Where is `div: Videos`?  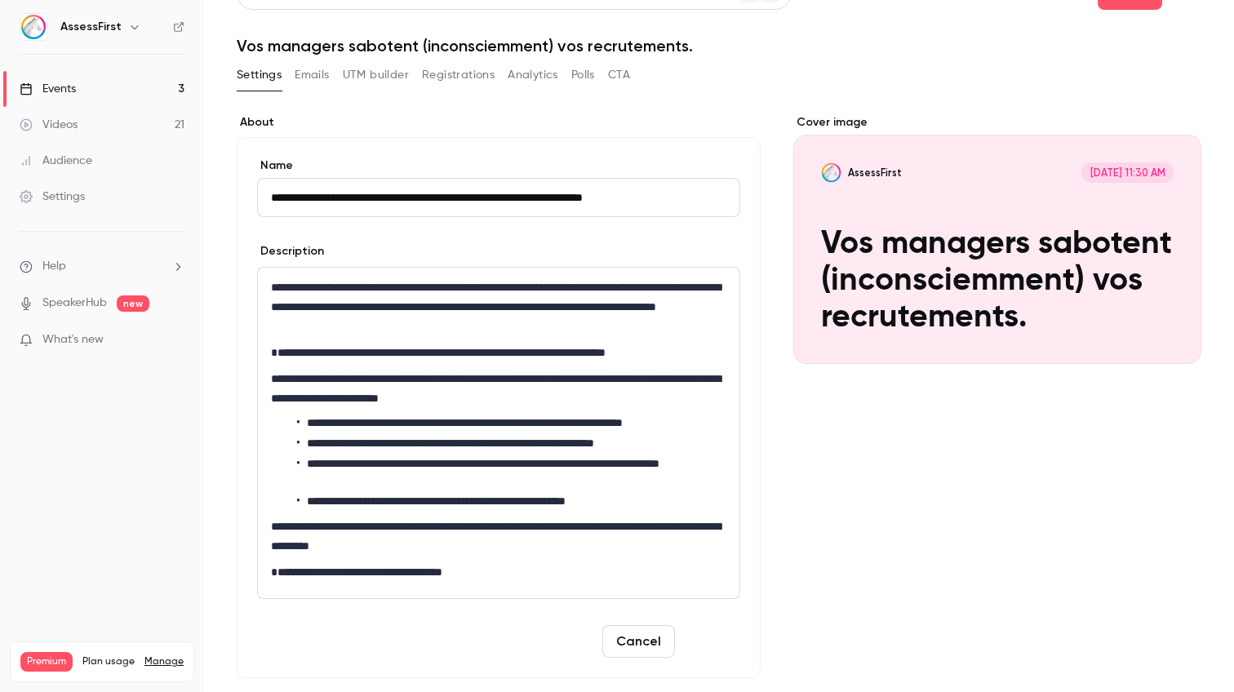 div: Videos is located at coordinates (48, 125).